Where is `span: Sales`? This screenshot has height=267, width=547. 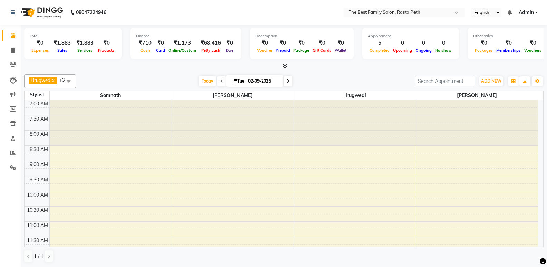
span: Sales is located at coordinates (62, 50).